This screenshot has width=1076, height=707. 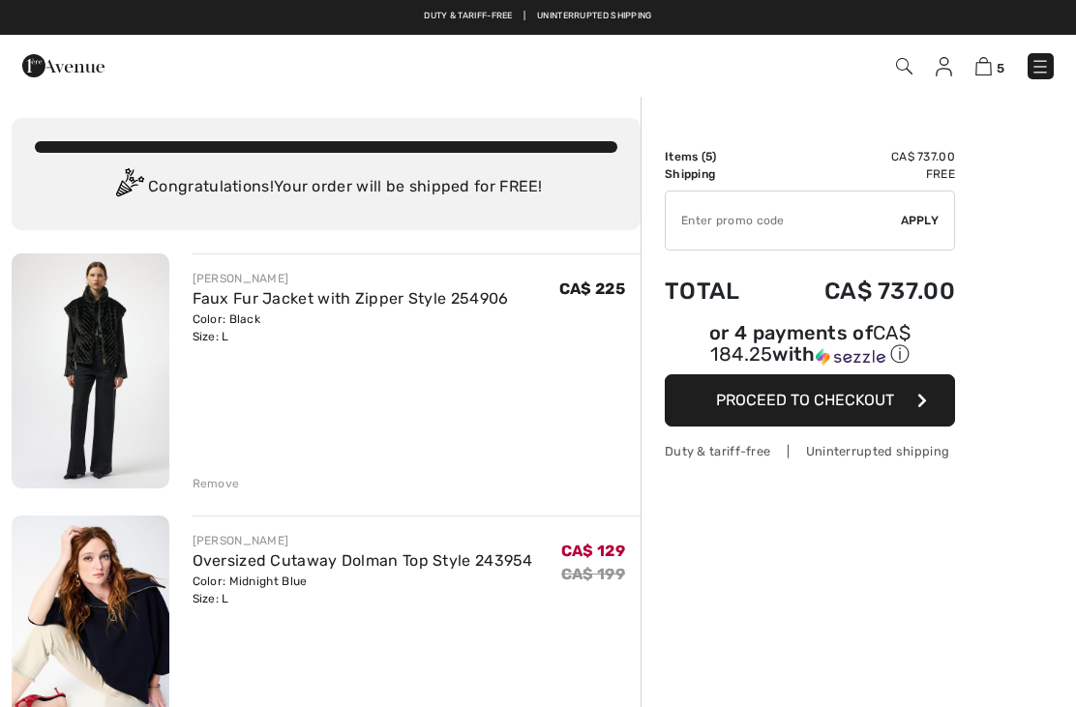 I want to click on img: Sezzle, so click(x=850, y=357).